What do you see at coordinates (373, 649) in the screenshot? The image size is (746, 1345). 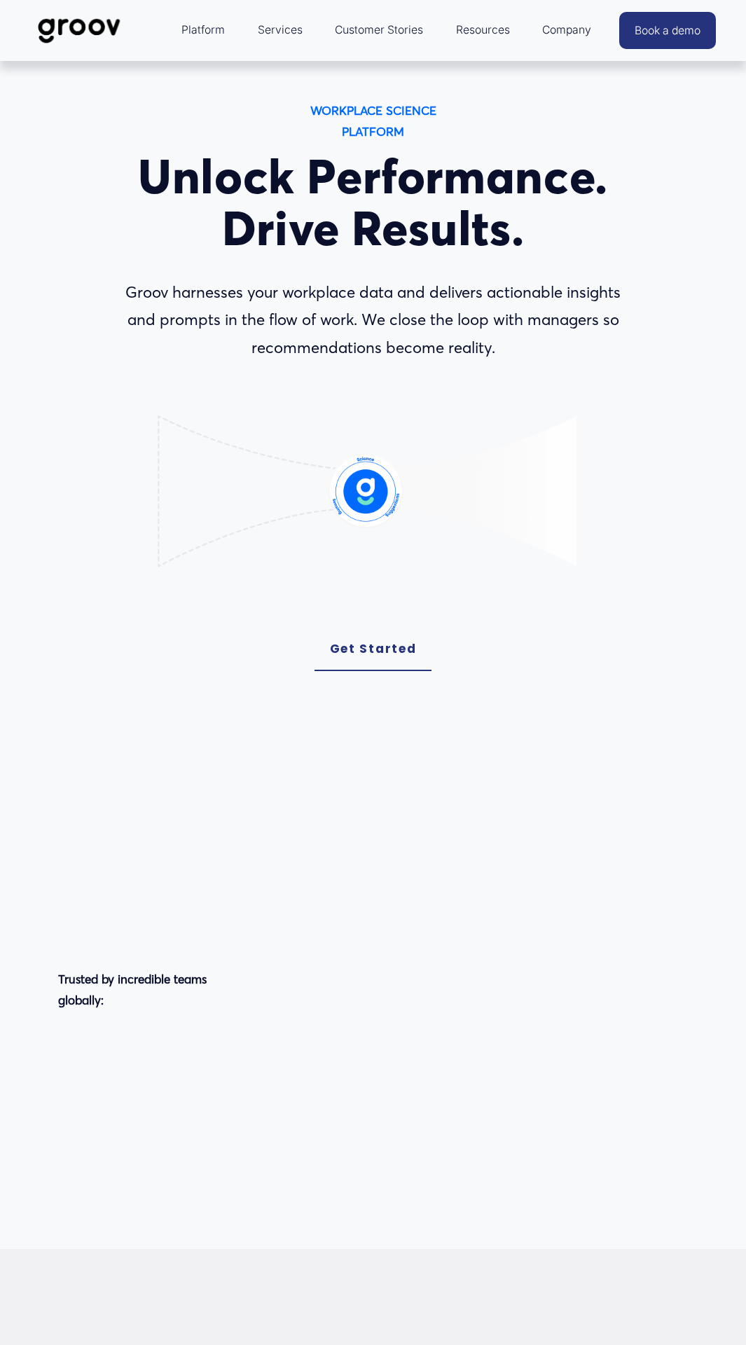 I see `a: Get Started` at bounding box center [373, 649].